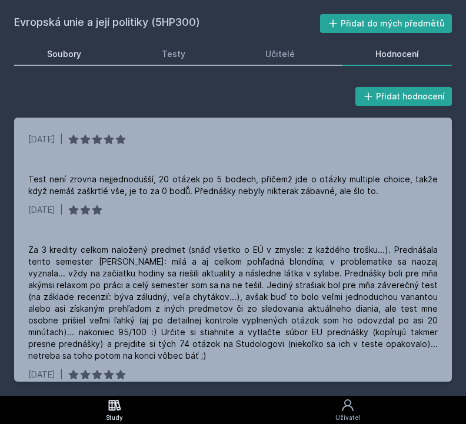 The image size is (466, 424). What do you see at coordinates (233, 303) in the screenshot?
I see `div: Za 3 kredity celkom naložený predmet (snáď všetko o EÚ v zmysle: z každého trošku...). Prednášala...` at bounding box center [233, 303].